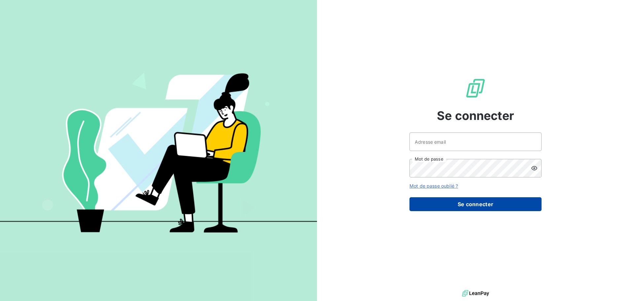 The width and height of the screenshot is (634, 301). What do you see at coordinates (433, 186) in the screenshot?
I see `a: Mot de passe oublié ?` at bounding box center [433, 186].